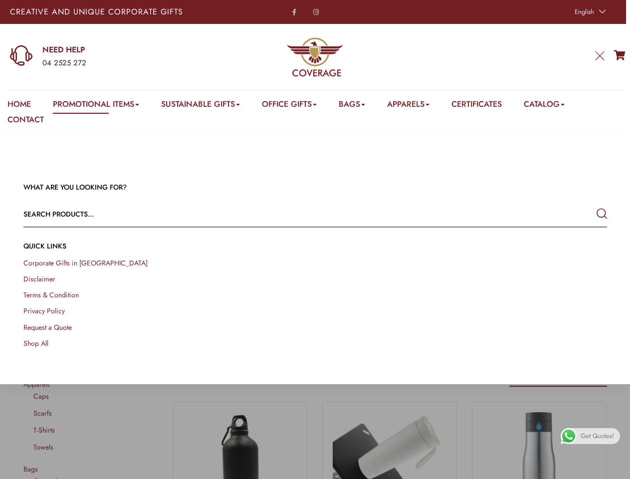  What do you see at coordinates (408, 106) in the screenshot?
I see `a: Apparels` at bounding box center [408, 106].